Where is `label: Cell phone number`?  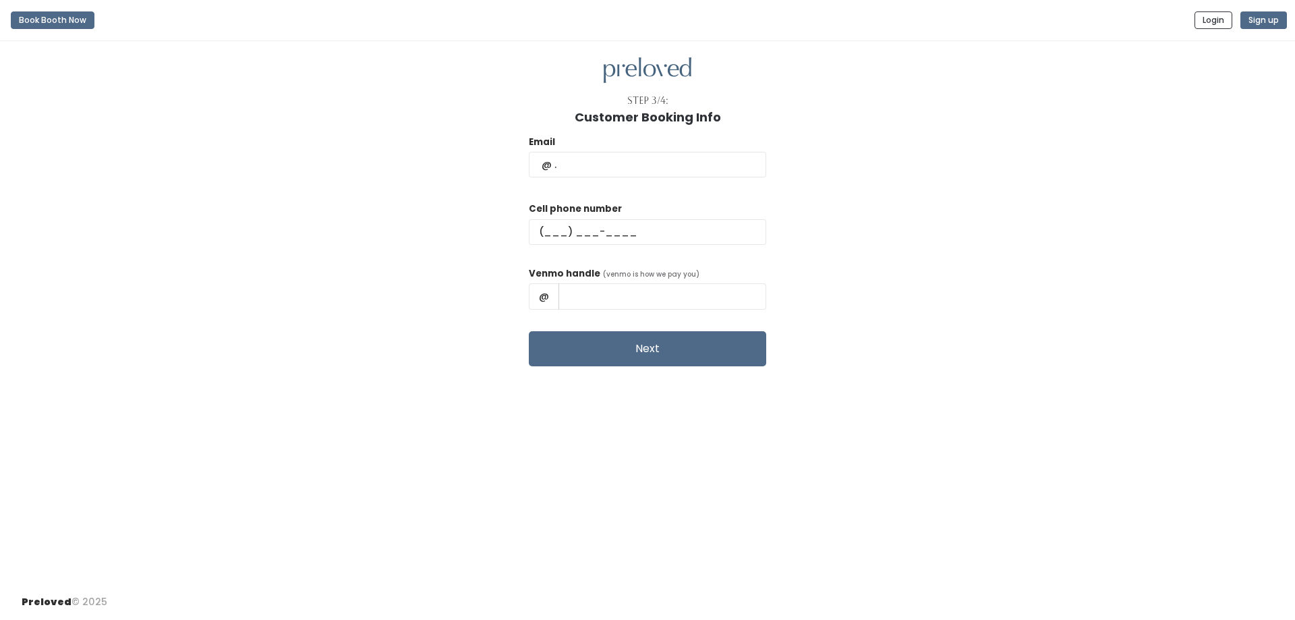
label: Cell phone number is located at coordinates (575, 209).